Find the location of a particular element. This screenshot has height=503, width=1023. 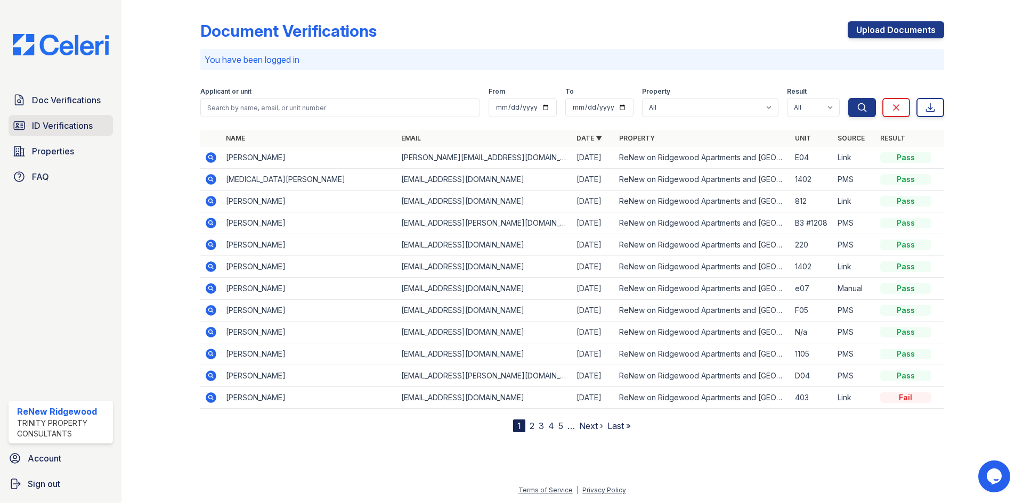

td: B3 #1208 is located at coordinates (812, 223).